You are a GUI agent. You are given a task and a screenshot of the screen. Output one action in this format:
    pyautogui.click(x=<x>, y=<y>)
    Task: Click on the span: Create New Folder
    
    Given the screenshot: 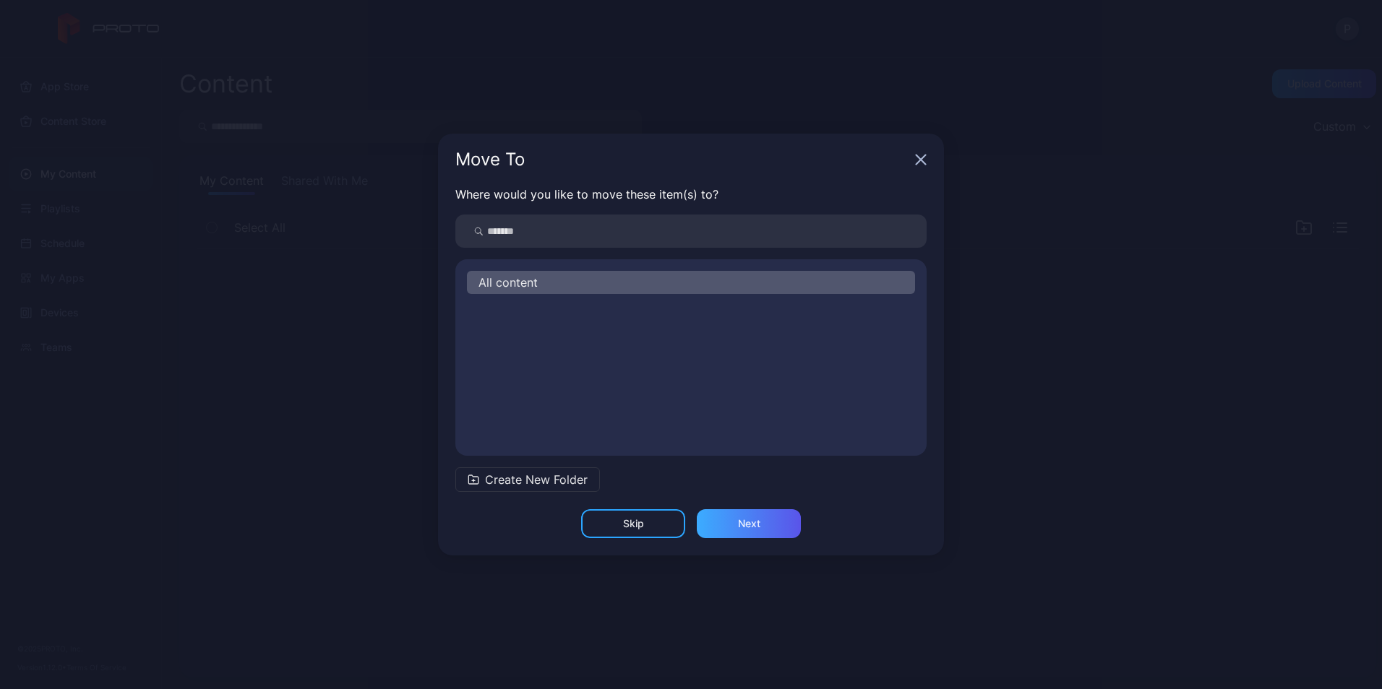 What is the action you would take?
    pyautogui.click(x=536, y=480)
    